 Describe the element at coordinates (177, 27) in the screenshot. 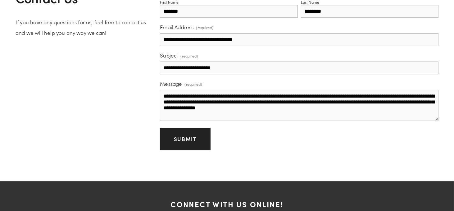

I see `span: Email Address` at that location.